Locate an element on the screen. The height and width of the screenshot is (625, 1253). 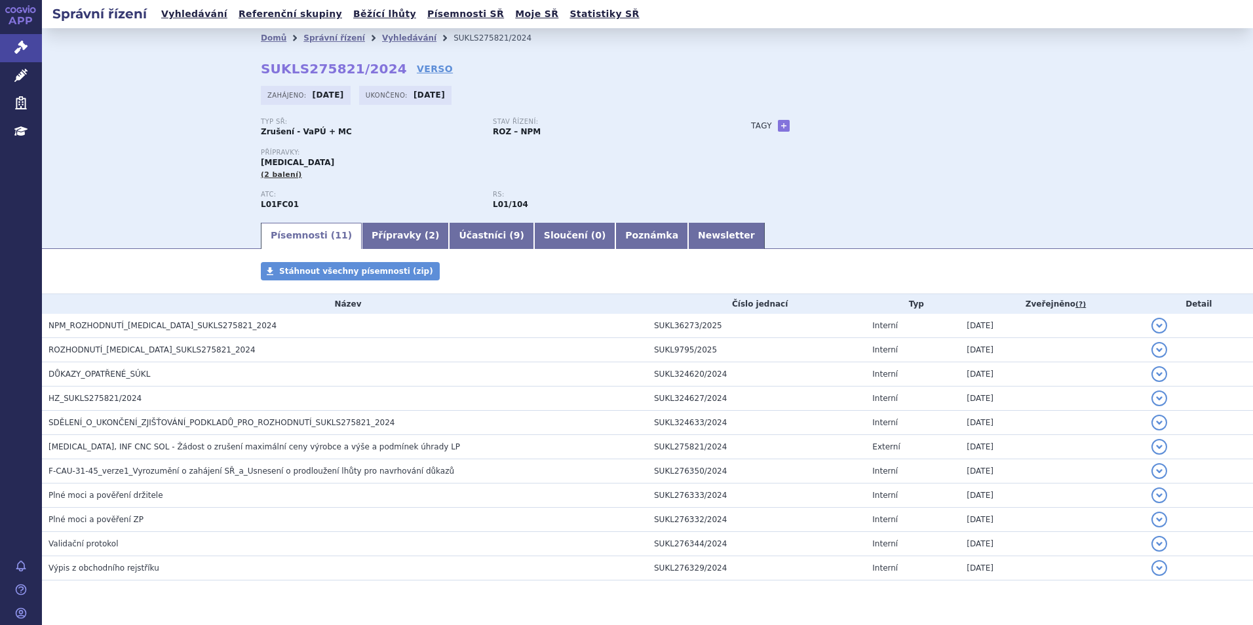
span: DARZALEX, INF CNC SOL - Žádost o zrušení maximální ceny výrobce a výše a podmínek úhrady LP is located at coordinates (254, 447).